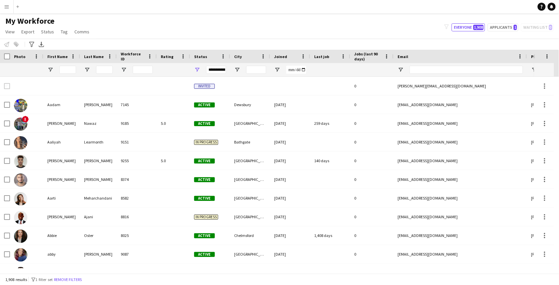 This screenshot has height=285, width=559. Describe the element at coordinates (21, 124) in the screenshot. I see `img: Aalia Nawaz` at that location.